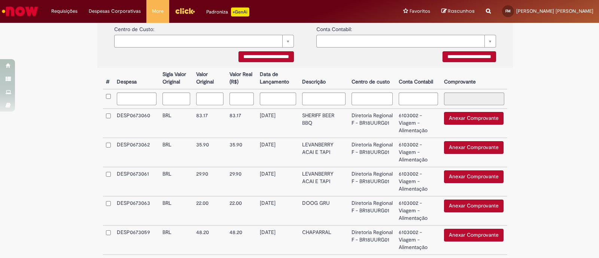  What do you see at coordinates (134, 27) in the screenshot?
I see `label: Centro de Custo:` at bounding box center [134, 27].